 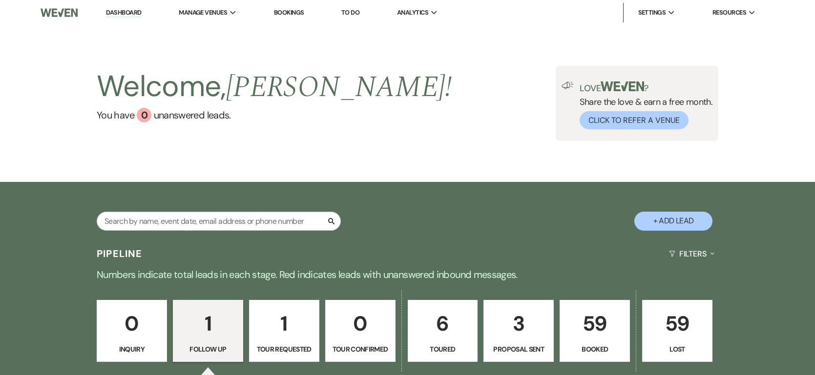 What do you see at coordinates (443, 331) in the screenshot?
I see `a: 6Toured` at bounding box center [443, 331].